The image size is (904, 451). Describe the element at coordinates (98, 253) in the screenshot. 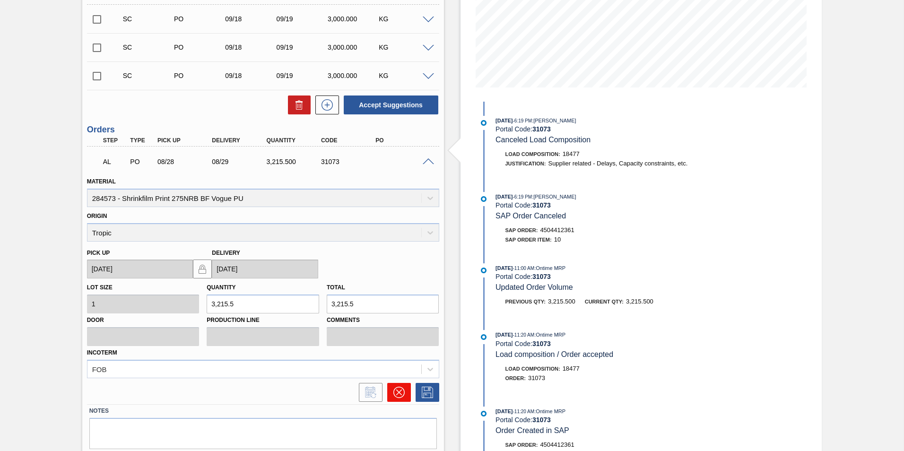

I see `label: Pick up` at that location.